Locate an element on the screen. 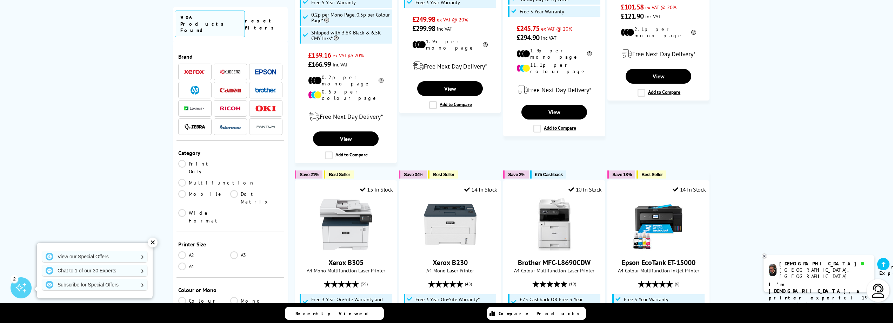 The width and height of the screenshot is (893, 323). a: Lexmark is located at coordinates (195, 108).